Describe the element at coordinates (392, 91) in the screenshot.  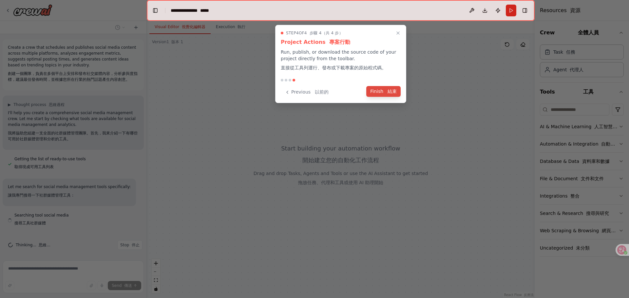
I see `font: 結束` at that location.